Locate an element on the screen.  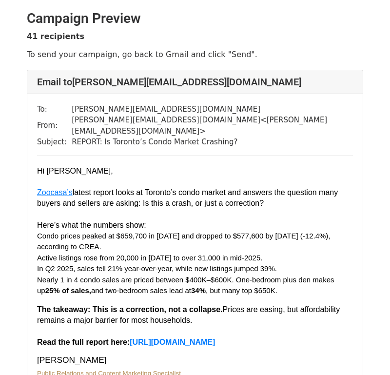
td: To: is located at coordinates (54, 109).